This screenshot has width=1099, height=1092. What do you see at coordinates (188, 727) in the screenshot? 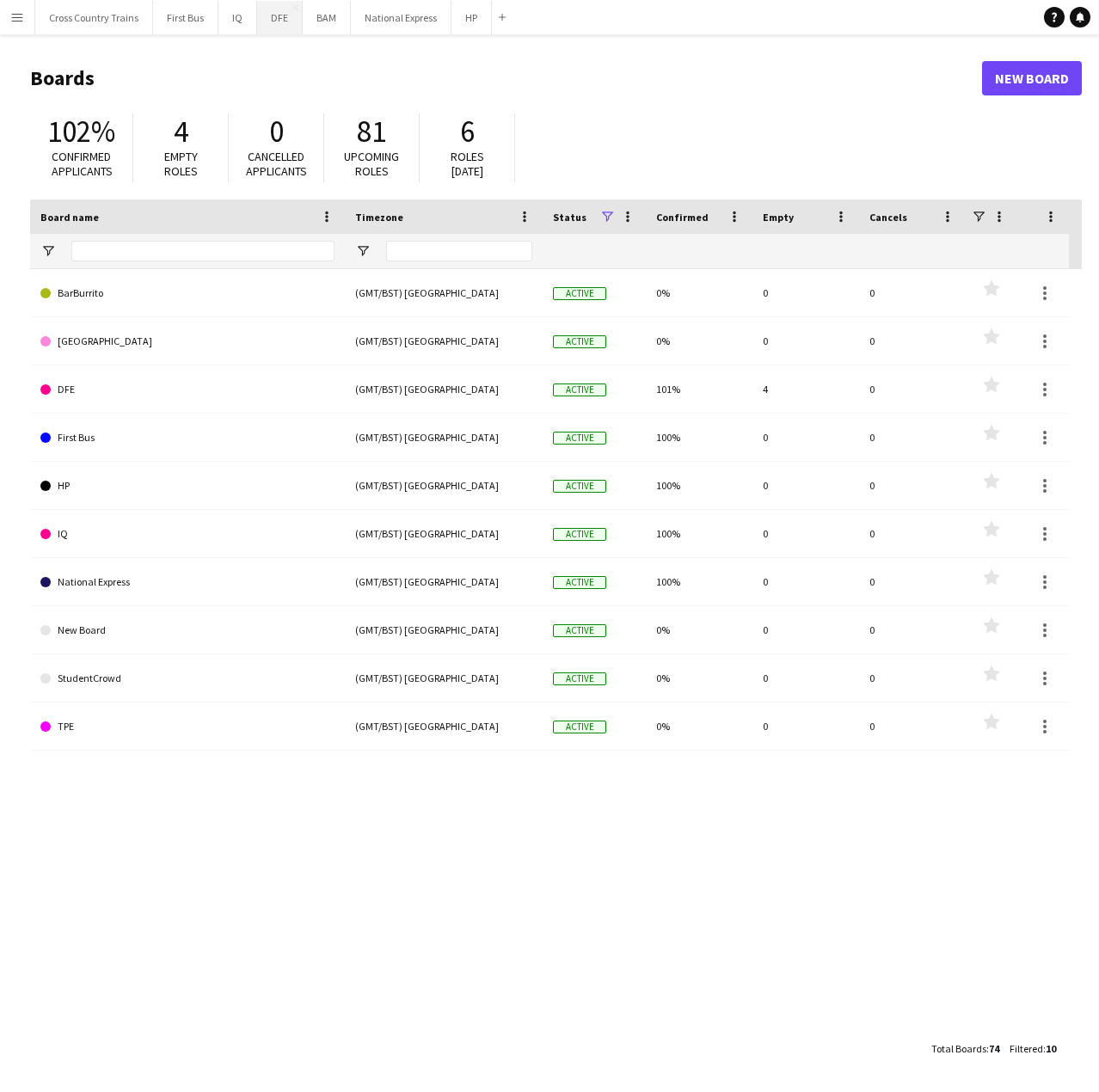
I see `a: TPE` at bounding box center [188, 727].